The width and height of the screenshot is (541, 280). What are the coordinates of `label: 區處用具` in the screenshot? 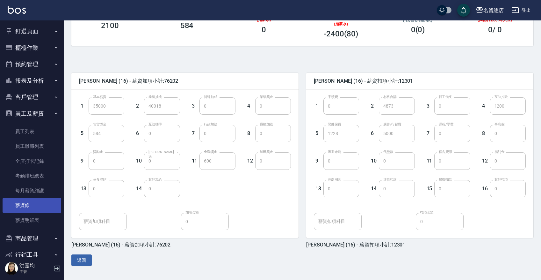 It's located at (335, 179).